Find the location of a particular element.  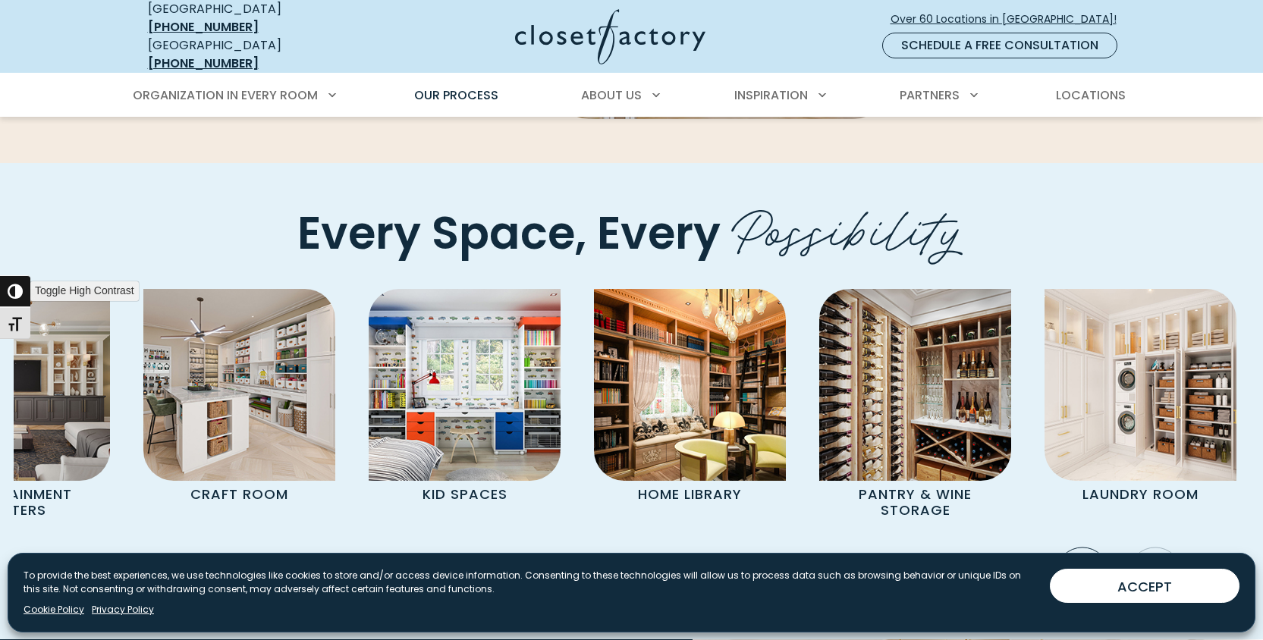

span: About Us is located at coordinates (611, 95).